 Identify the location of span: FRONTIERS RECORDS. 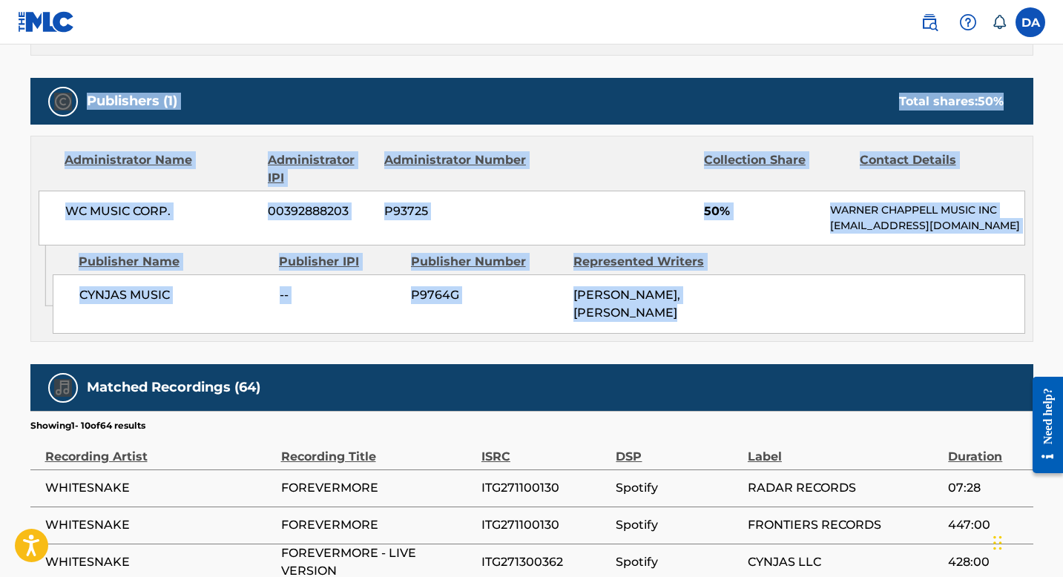
(844, 525).